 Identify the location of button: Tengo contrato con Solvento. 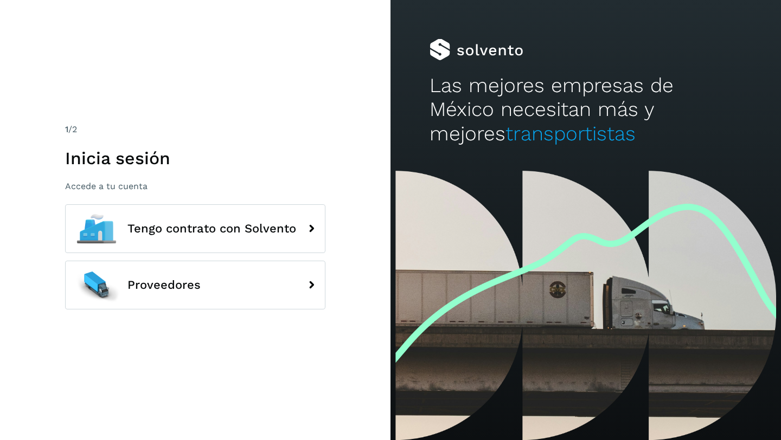
(195, 229).